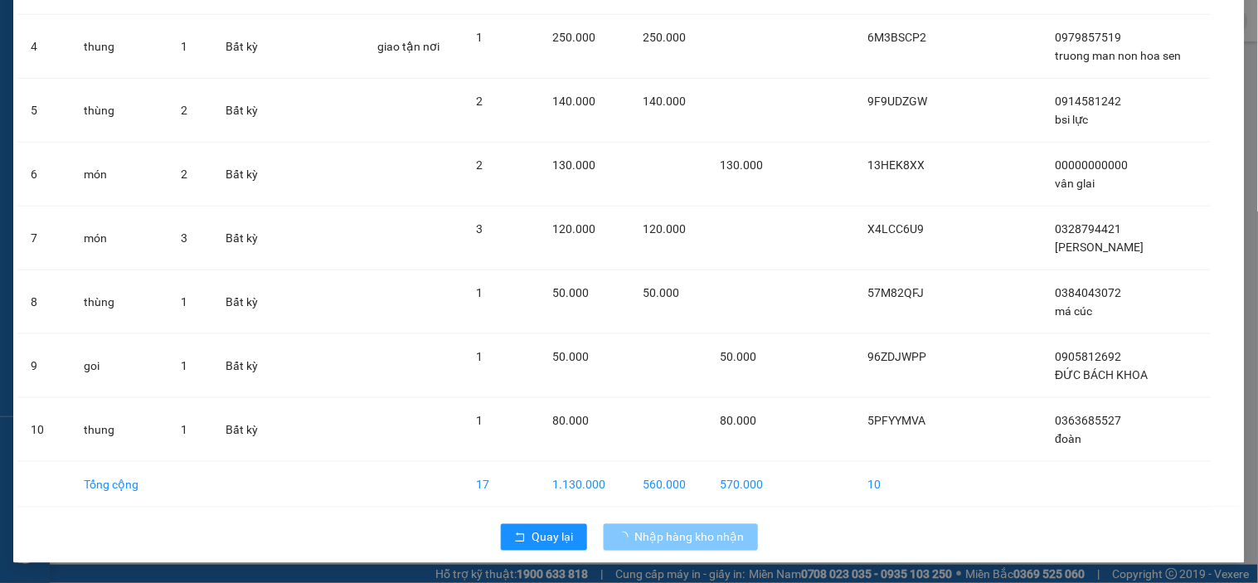 Image resolution: width=1258 pixels, height=583 pixels. I want to click on td: 5, so click(44, 110).